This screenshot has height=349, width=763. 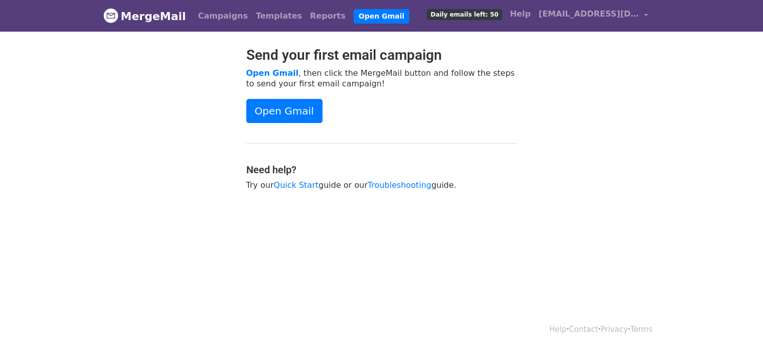 What do you see at coordinates (223, 16) in the screenshot?
I see `a: Campaigns` at bounding box center [223, 16].